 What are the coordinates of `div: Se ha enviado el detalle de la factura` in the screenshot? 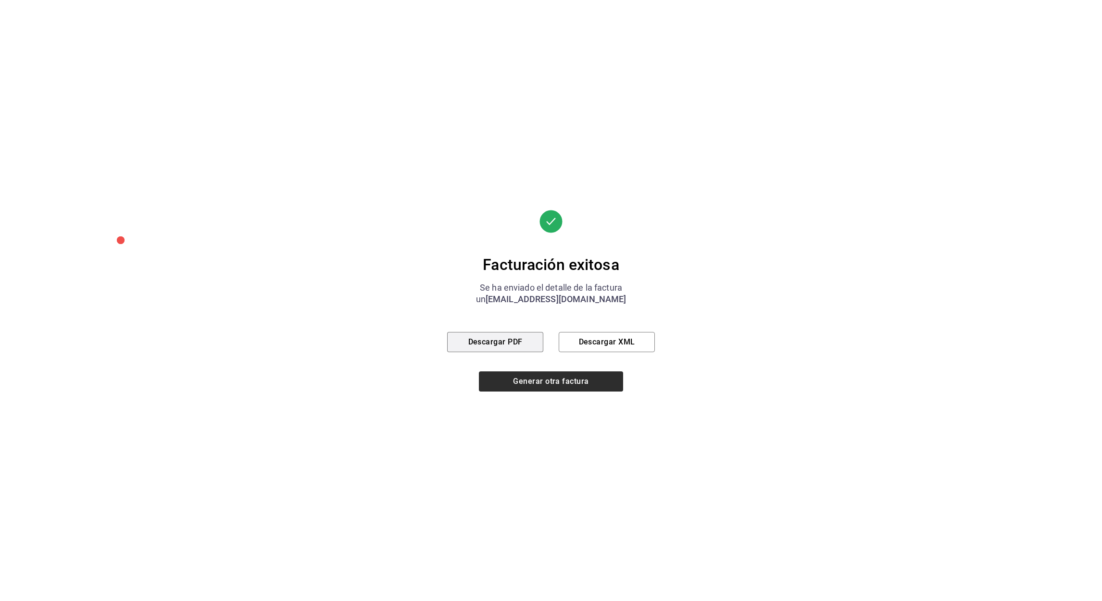 It's located at (551, 288).